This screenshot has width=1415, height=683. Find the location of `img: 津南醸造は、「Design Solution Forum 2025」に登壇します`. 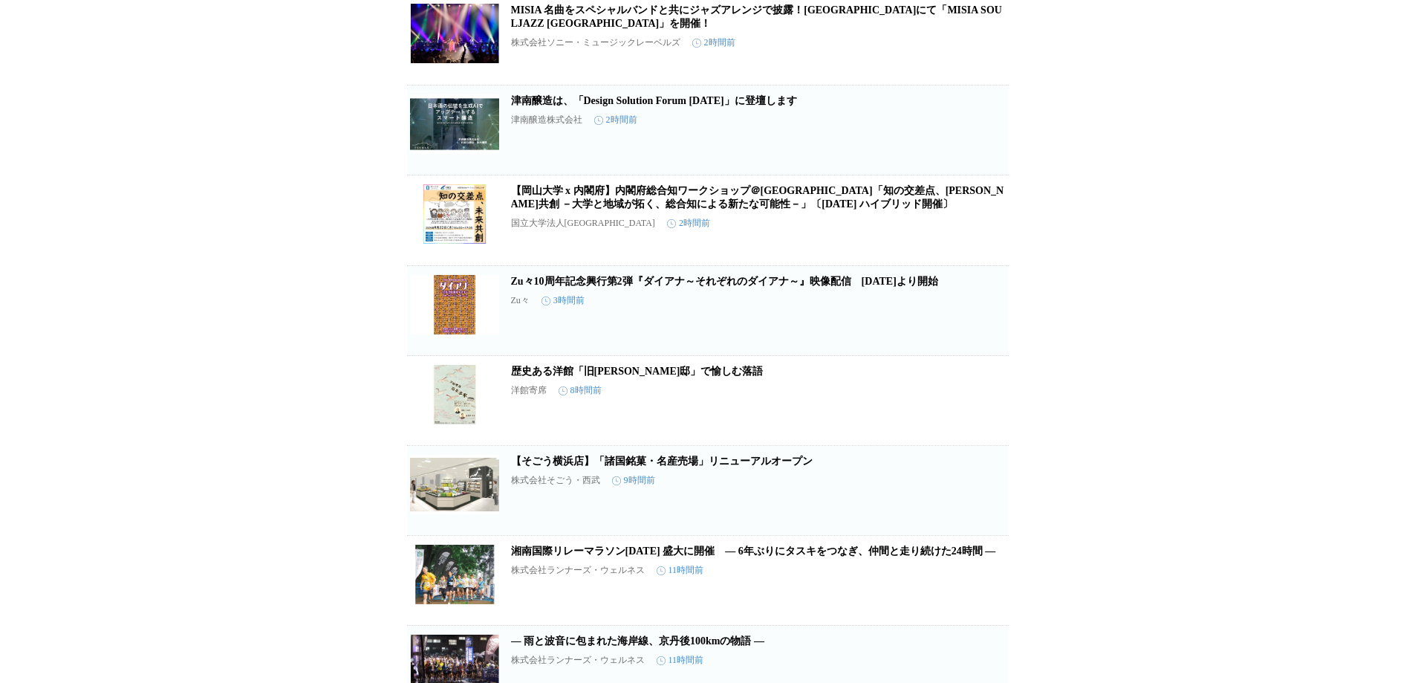

img: 津南醸造は、「Design Solution Forum 2025」に登壇します is located at coordinates (455, 124).